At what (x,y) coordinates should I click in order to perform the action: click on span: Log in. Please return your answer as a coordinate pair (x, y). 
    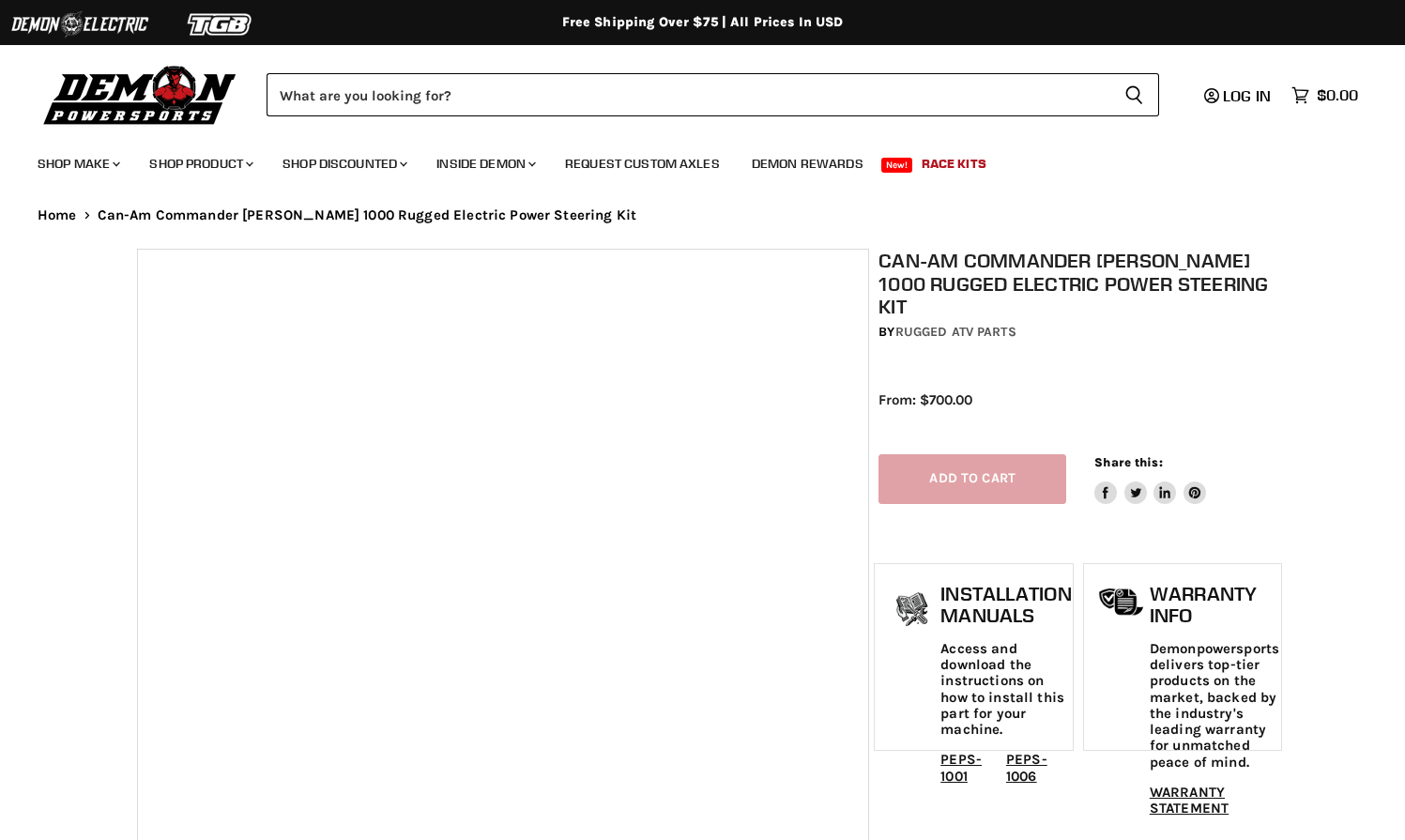
    Looking at the image, I should click on (1246, 96).